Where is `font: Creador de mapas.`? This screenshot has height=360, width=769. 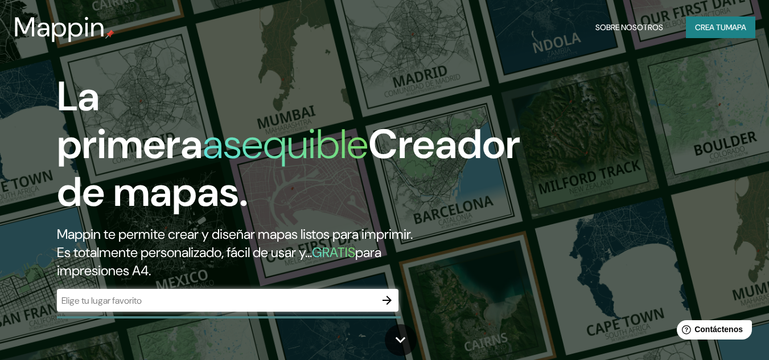
font: Creador de mapas. is located at coordinates (289, 168).